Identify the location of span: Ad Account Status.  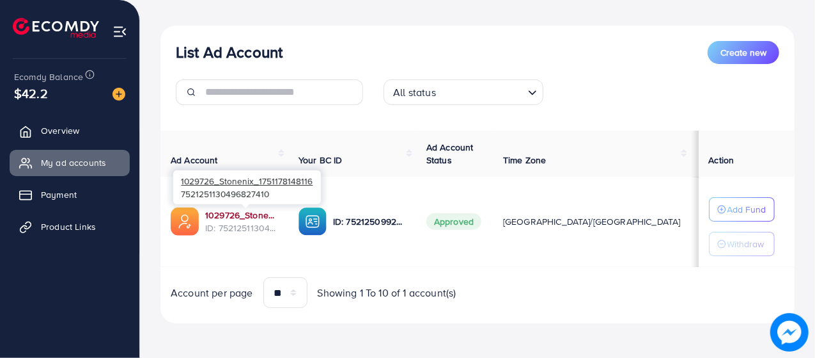
(450, 153).